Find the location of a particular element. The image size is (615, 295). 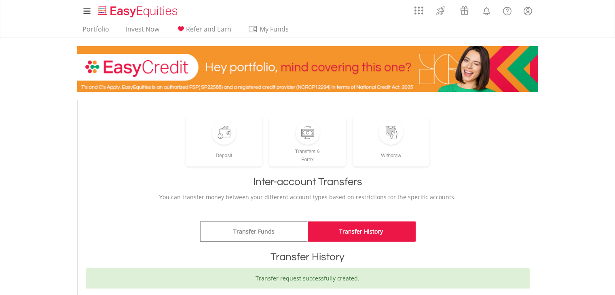

a: AppsGrid is located at coordinates (419, 8).